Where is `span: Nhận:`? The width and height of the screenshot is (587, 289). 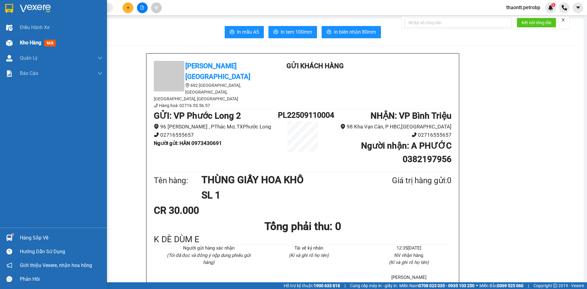
span: Nhận: is located at coordinates (55, 9).